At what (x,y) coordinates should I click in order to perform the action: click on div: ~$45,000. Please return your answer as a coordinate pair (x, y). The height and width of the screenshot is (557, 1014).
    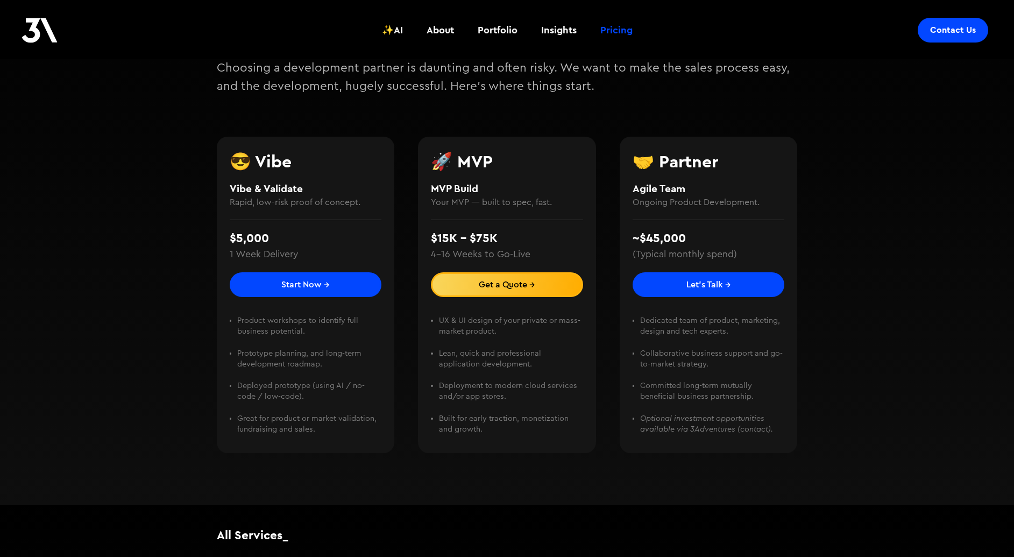
    Looking at the image, I should click on (659, 238).